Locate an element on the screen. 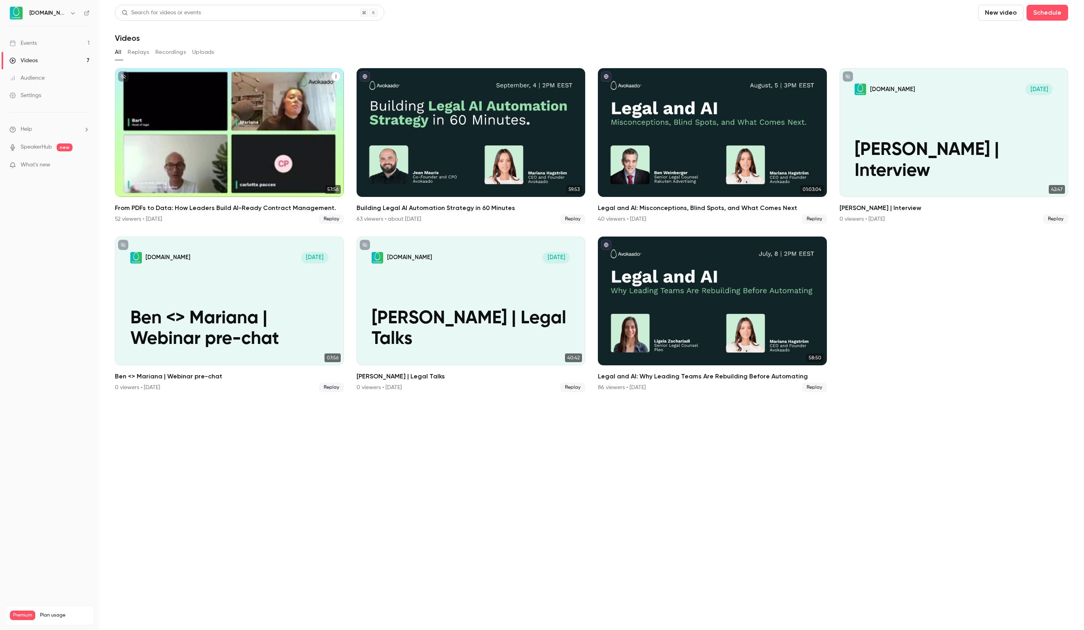  span: What's new is located at coordinates (35, 165).